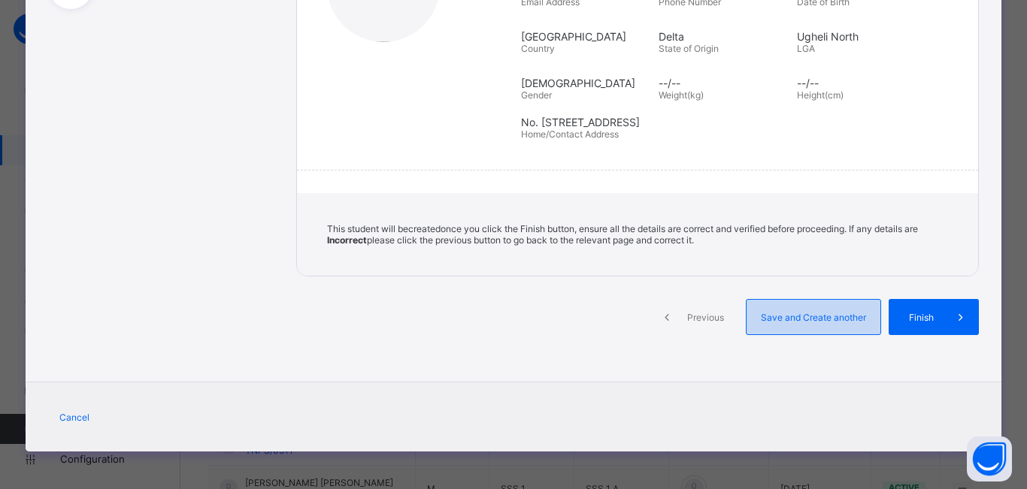 This screenshot has height=489, width=1027. I want to click on span: Cancel, so click(74, 417).